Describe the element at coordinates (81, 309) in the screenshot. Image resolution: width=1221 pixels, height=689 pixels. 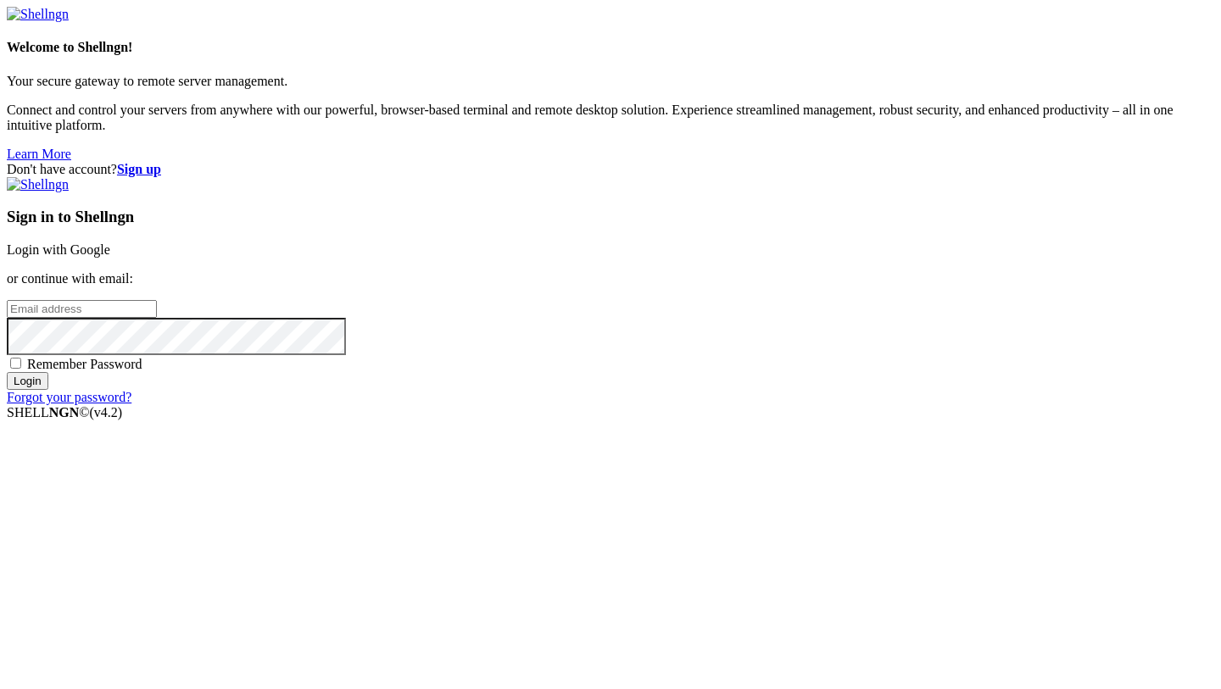
I see `input: Email address` at that location.